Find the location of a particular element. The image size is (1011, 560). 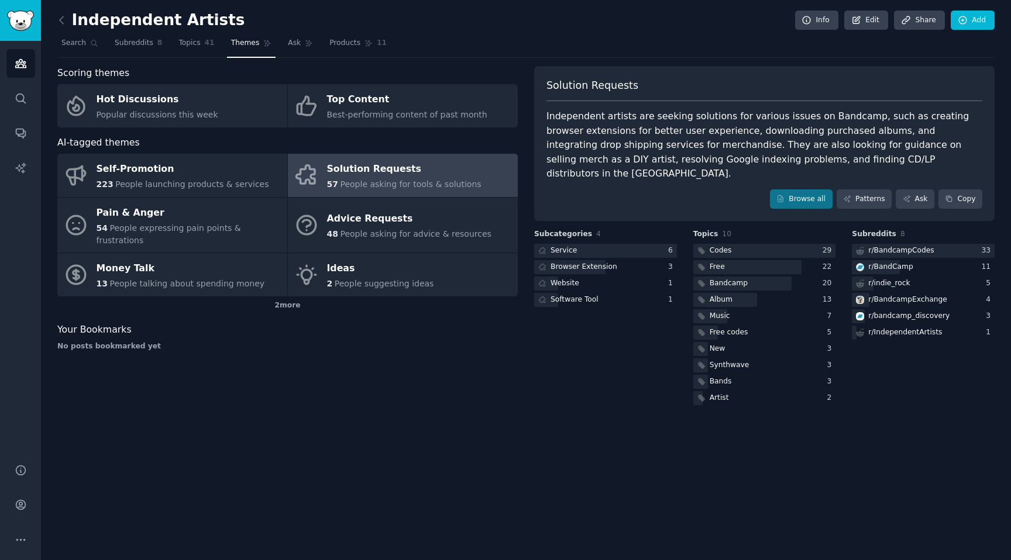

span: AI-tagged themes is located at coordinates (98, 143).